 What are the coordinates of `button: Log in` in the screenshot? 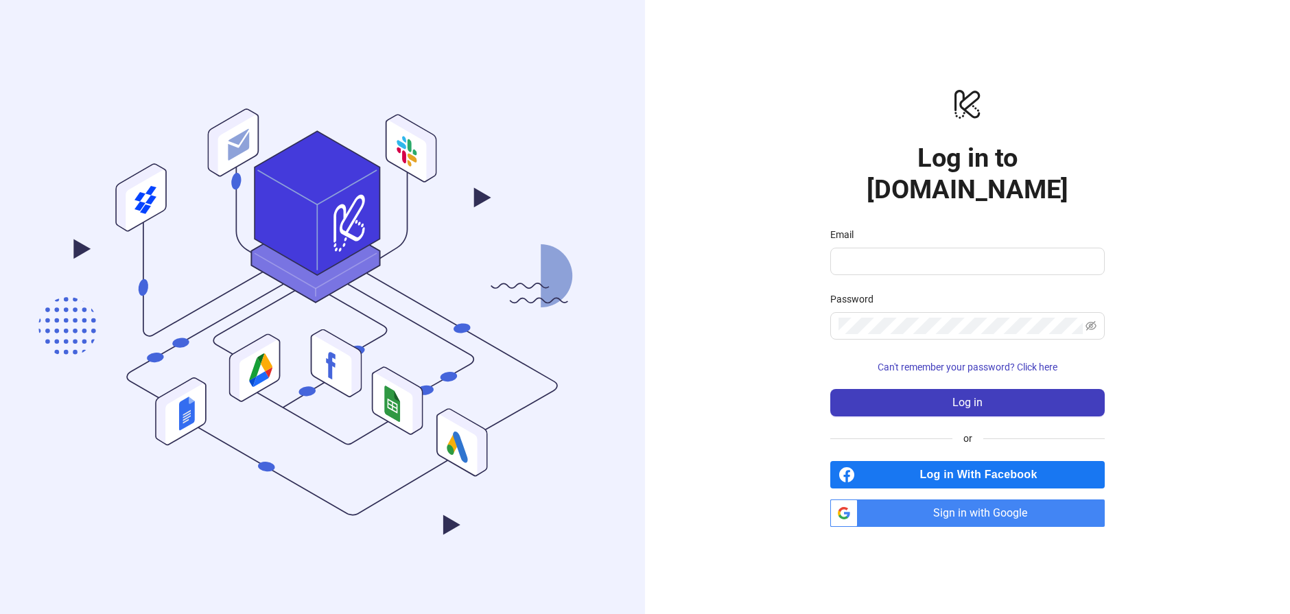 It's located at (967, 403).